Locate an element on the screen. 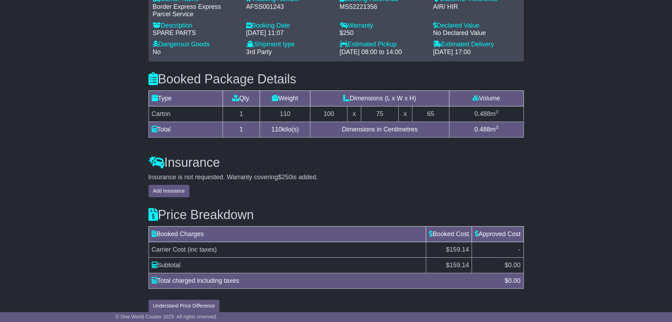  td: Dimensions (L x W x H) is located at coordinates (380, 98).